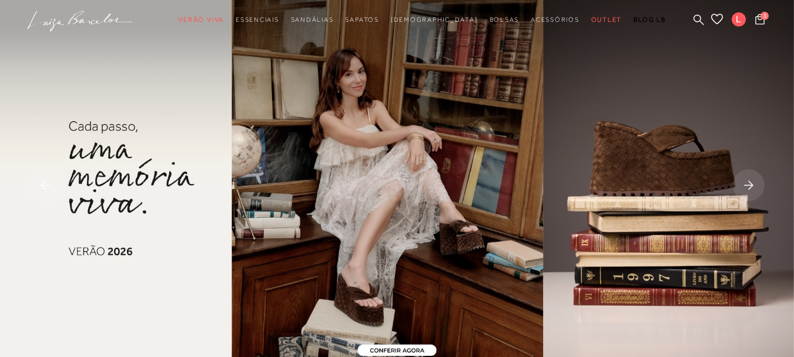  I want to click on button: 1, so click(760, 21).